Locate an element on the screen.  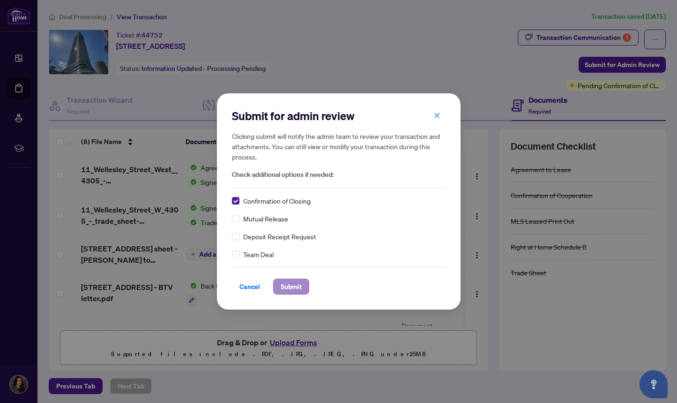
h2: Submit for admin review is located at coordinates (339, 116).